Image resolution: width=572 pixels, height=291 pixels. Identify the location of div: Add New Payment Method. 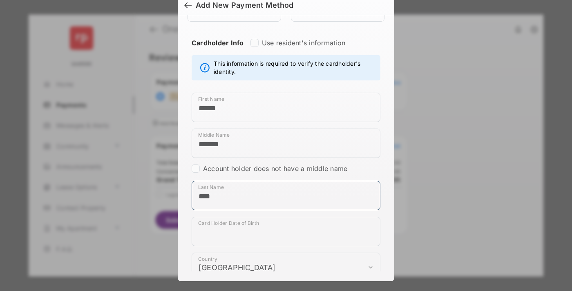
(244, 5).